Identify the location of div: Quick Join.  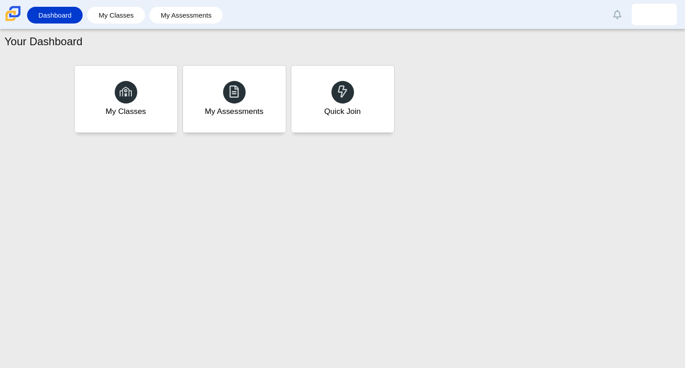
(342, 111).